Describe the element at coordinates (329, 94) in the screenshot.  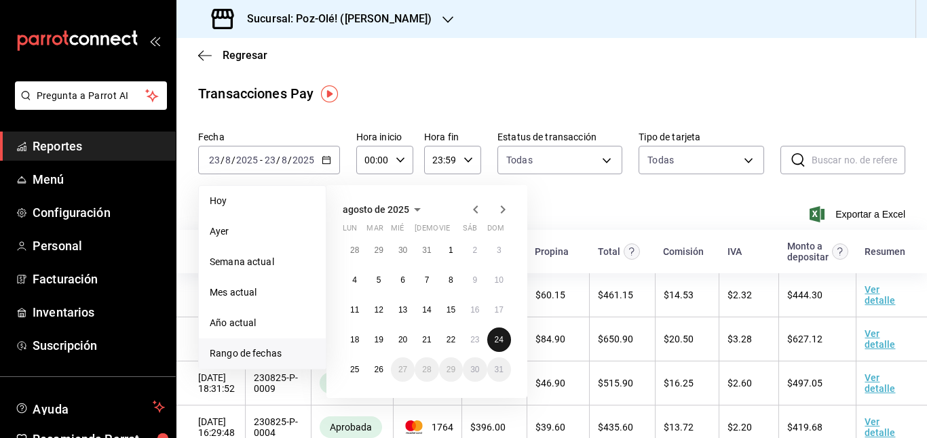
I see `img: Tooltip marker` at that location.